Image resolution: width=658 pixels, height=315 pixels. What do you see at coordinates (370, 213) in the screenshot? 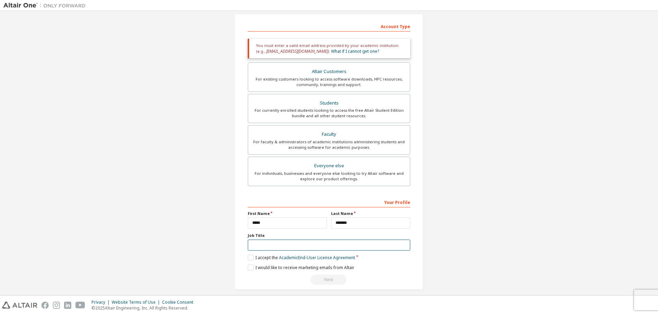
I see `label: Last Name` at bounding box center [370, 213].